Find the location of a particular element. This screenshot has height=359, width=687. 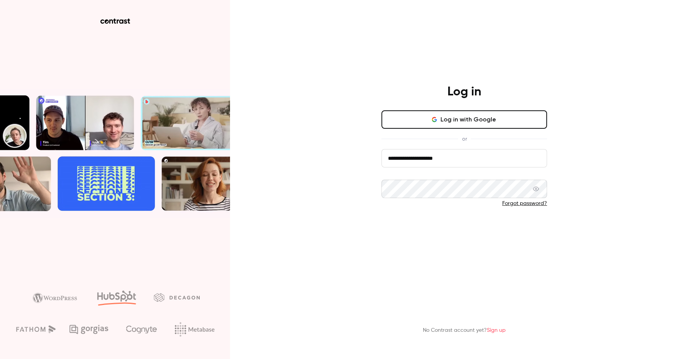

button: Log in is located at coordinates (464, 229).